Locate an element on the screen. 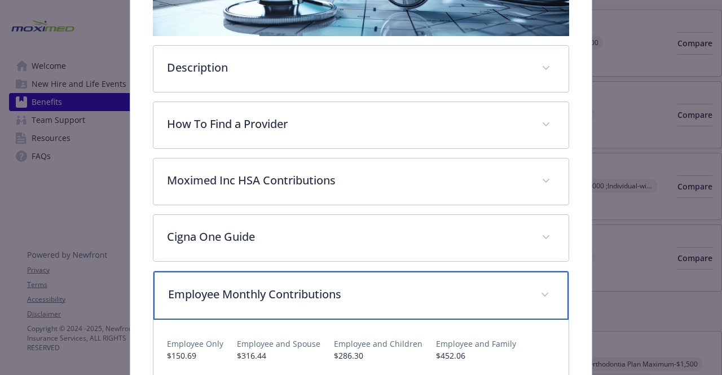 This screenshot has width=722, height=375. p: $286.30 is located at coordinates (378, 355).